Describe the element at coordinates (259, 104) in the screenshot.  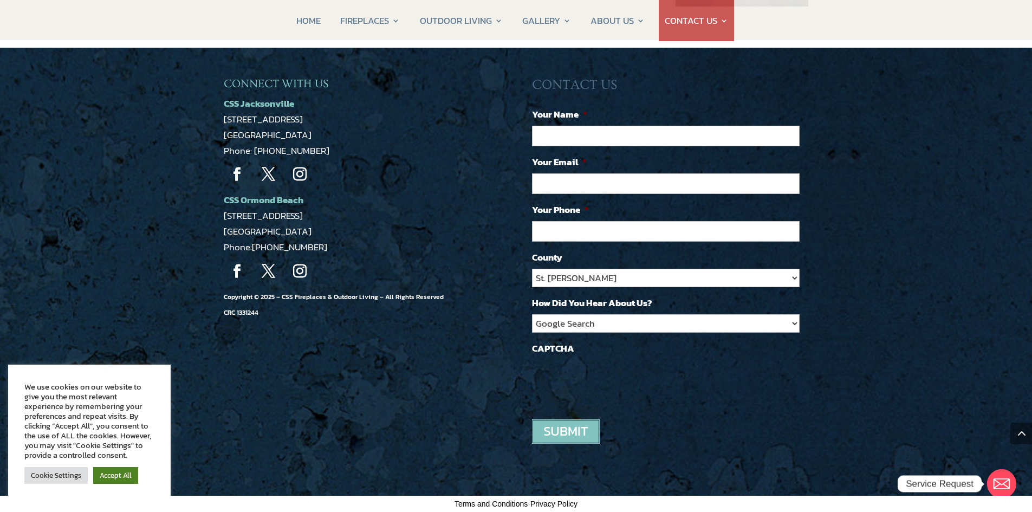
I see `a: CSS Jacksonville` at that location.